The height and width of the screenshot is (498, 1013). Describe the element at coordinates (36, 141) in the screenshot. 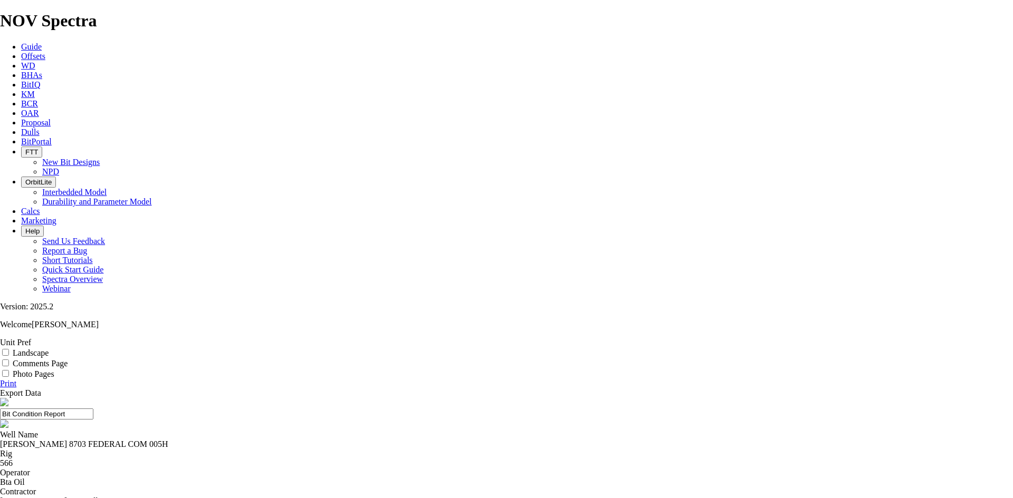

I see `span: BitPortal` at that location.